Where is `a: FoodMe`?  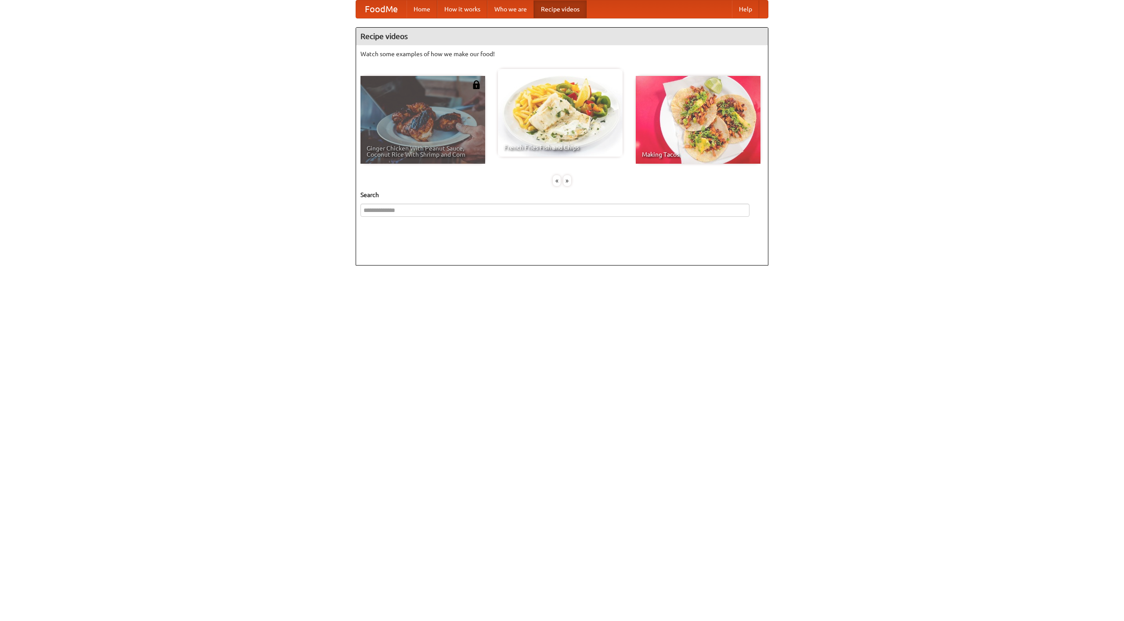 a: FoodMe is located at coordinates (381, 9).